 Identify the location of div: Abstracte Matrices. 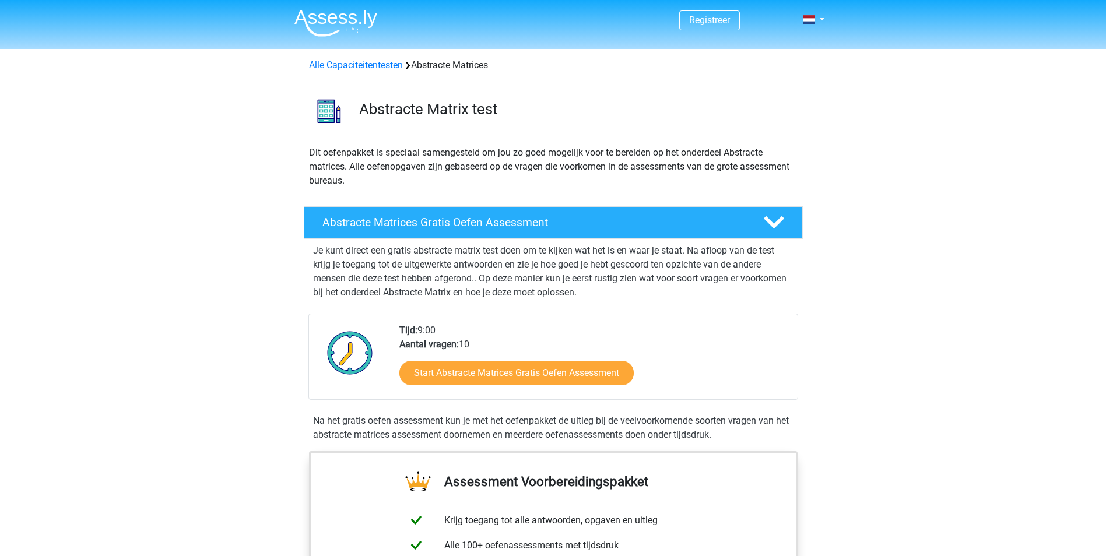
(553, 65).